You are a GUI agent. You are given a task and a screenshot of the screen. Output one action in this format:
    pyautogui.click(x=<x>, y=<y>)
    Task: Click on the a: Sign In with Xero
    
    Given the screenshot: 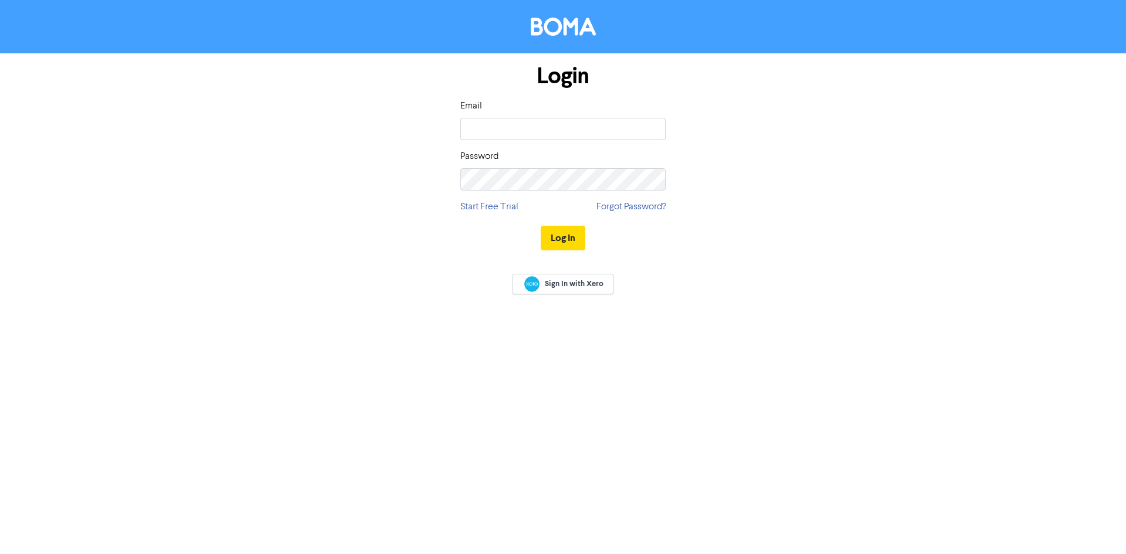 What is the action you would take?
    pyautogui.click(x=563, y=284)
    